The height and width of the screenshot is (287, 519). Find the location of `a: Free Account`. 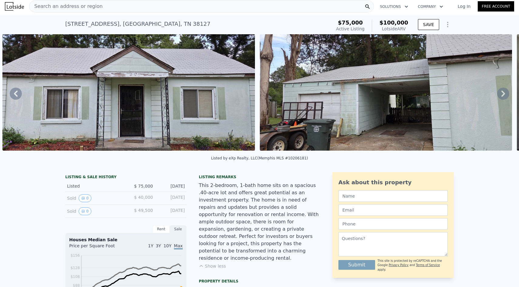

a: Free Account is located at coordinates (496, 6).